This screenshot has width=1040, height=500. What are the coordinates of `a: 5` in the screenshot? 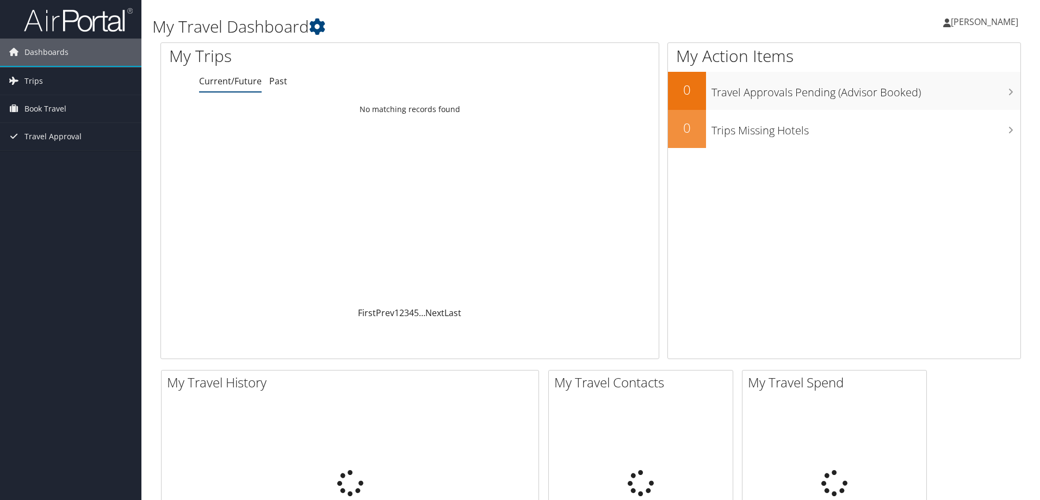 It's located at (416, 313).